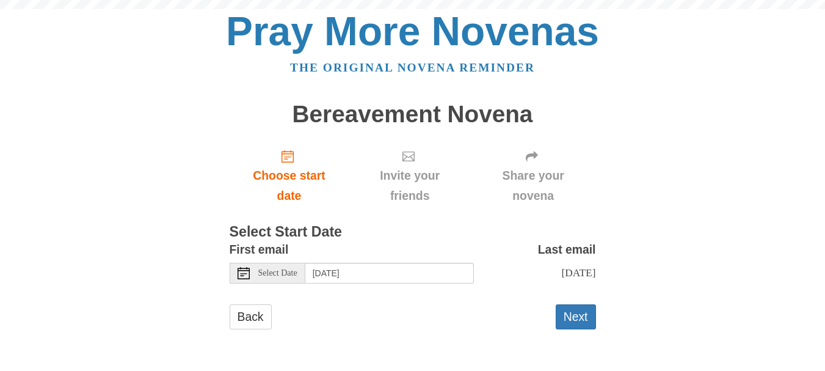 The image size is (825, 371). What do you see at coordinates (278, 273) in the screenshot?
I see `span: Select Date` at bounding box center [278, 273].